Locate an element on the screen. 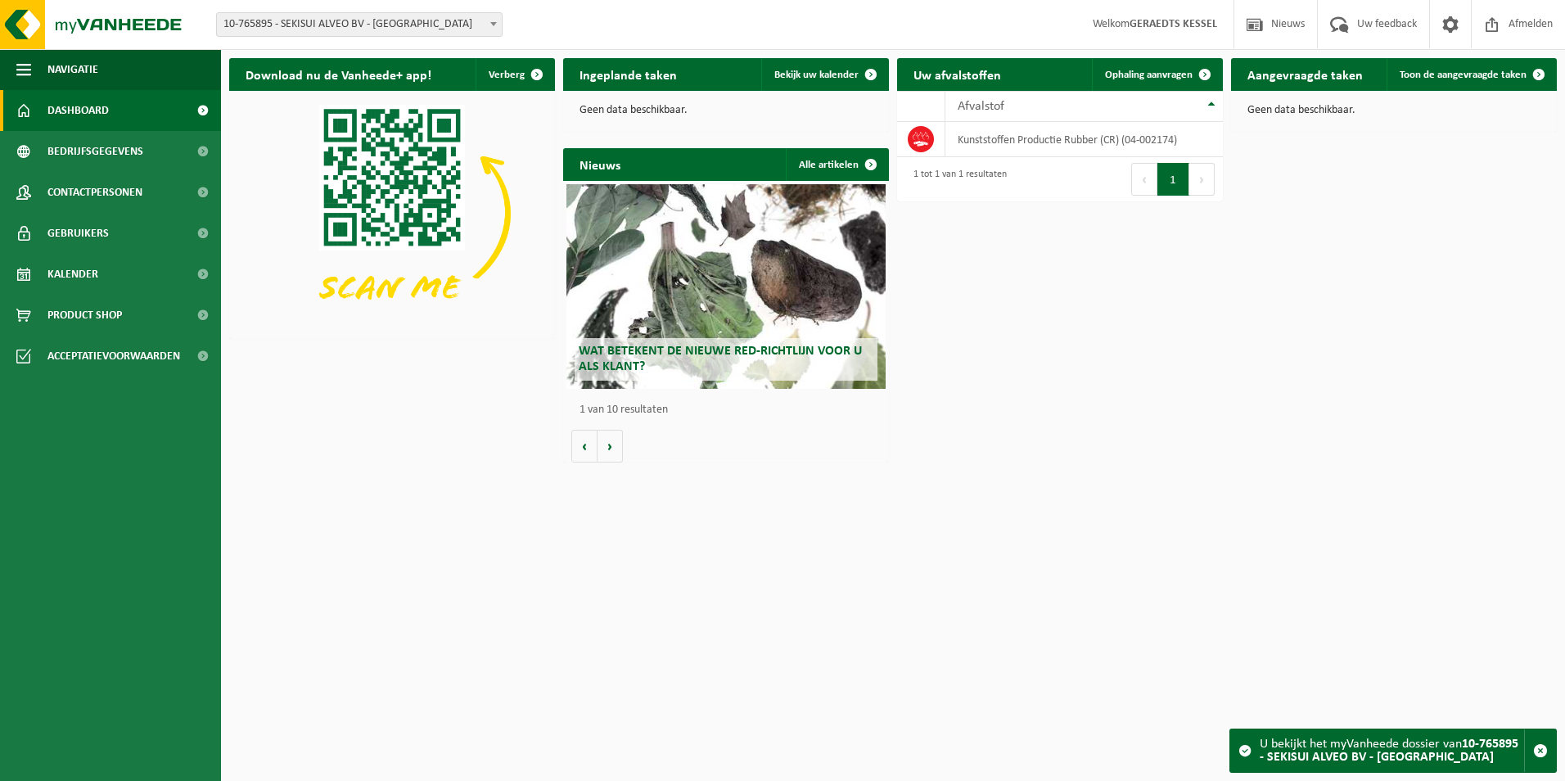 The height and width of the screenshot is (781, 1565). p: 1 van 10 resultaten is located at coordinates (730, 410).